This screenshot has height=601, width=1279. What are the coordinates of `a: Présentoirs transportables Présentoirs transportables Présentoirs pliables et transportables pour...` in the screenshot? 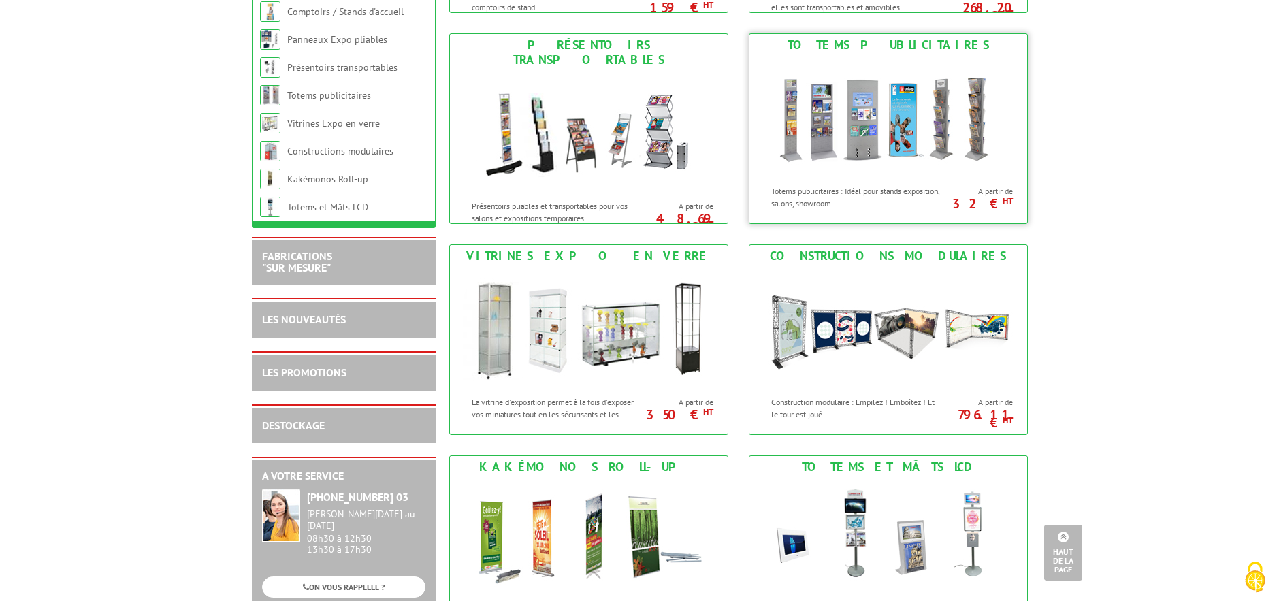 It's located at (589, 129).